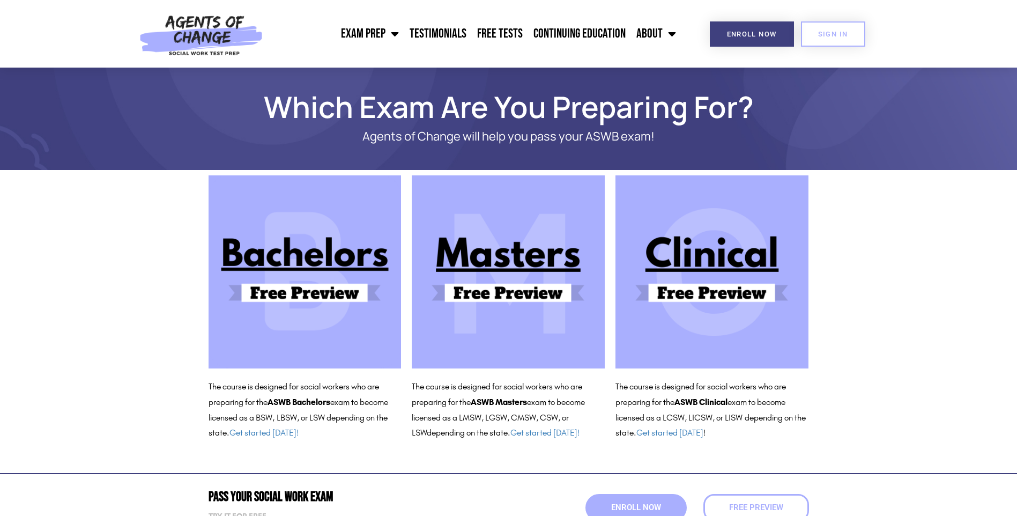  I want to click on a: Exam Prep, so click(370, 34).